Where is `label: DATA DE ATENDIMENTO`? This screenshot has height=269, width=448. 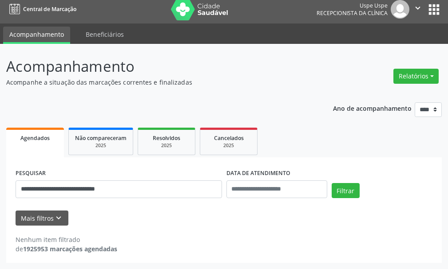
label: DATA DE ATENDIMENTO is located at coordinates (258, 174).